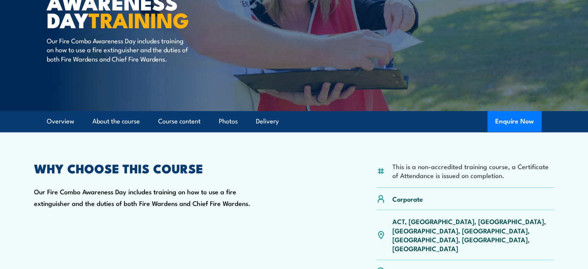  Describe the element at coordinates (515, 121) in the screenshot. I see `button: Enquire Now` at that location.